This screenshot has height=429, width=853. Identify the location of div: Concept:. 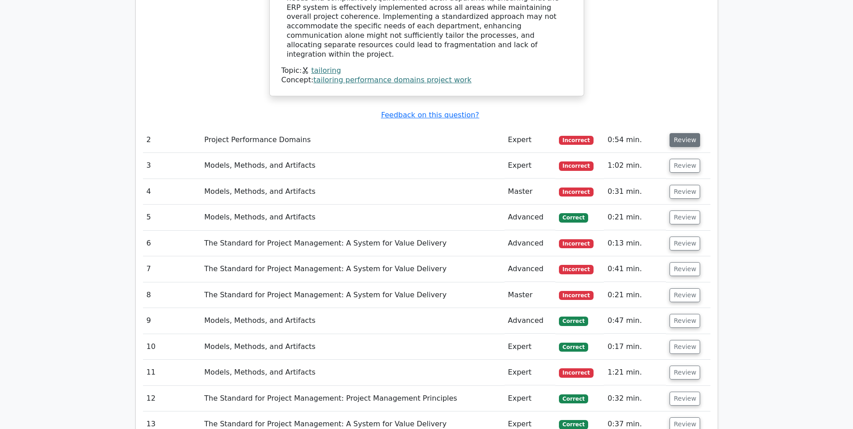
(427, 80).